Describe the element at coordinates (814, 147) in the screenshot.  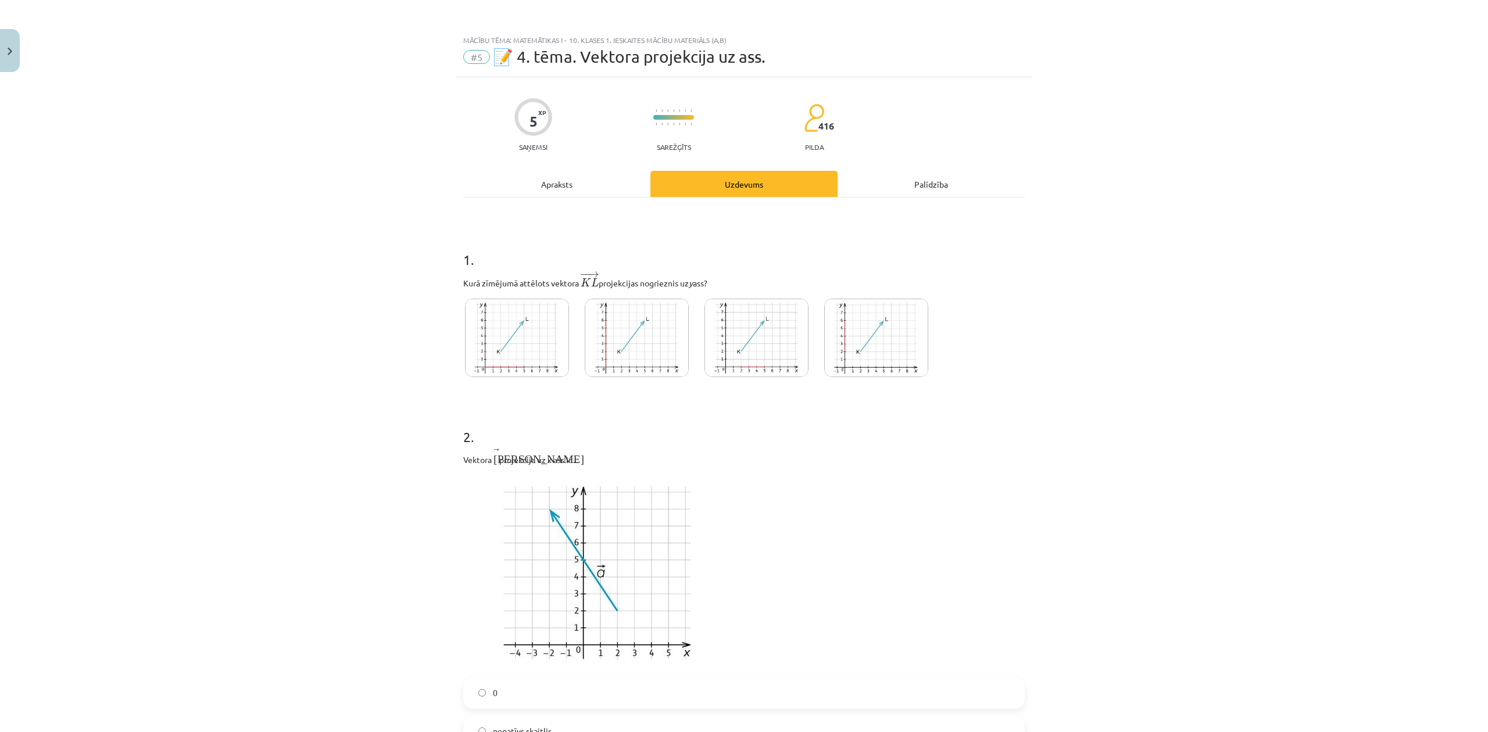
I see `p: pilda` at that location.